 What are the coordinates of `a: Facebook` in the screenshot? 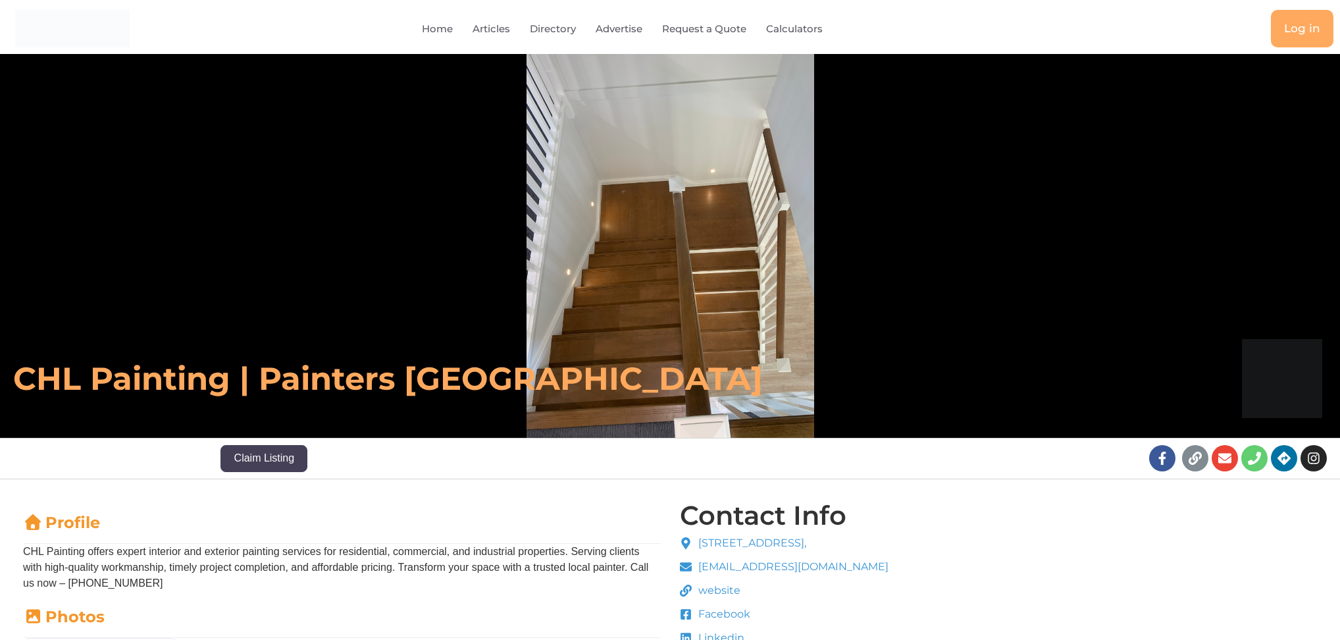 It's located at (784, 614).